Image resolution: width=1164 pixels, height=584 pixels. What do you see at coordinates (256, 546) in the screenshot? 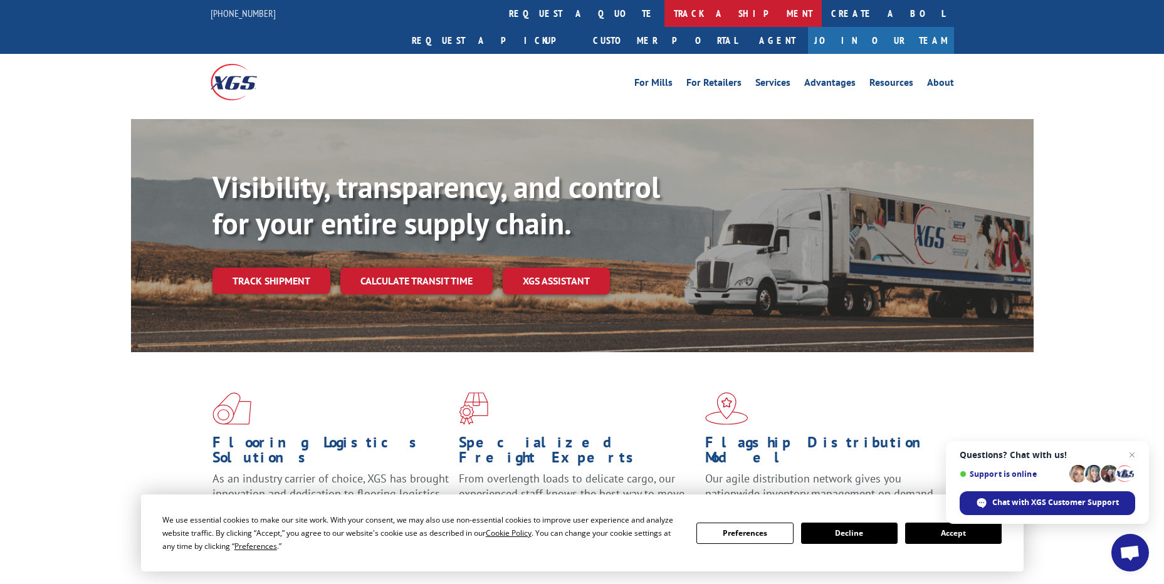
I see `span: Preferences` at bounding box center [256, 546].